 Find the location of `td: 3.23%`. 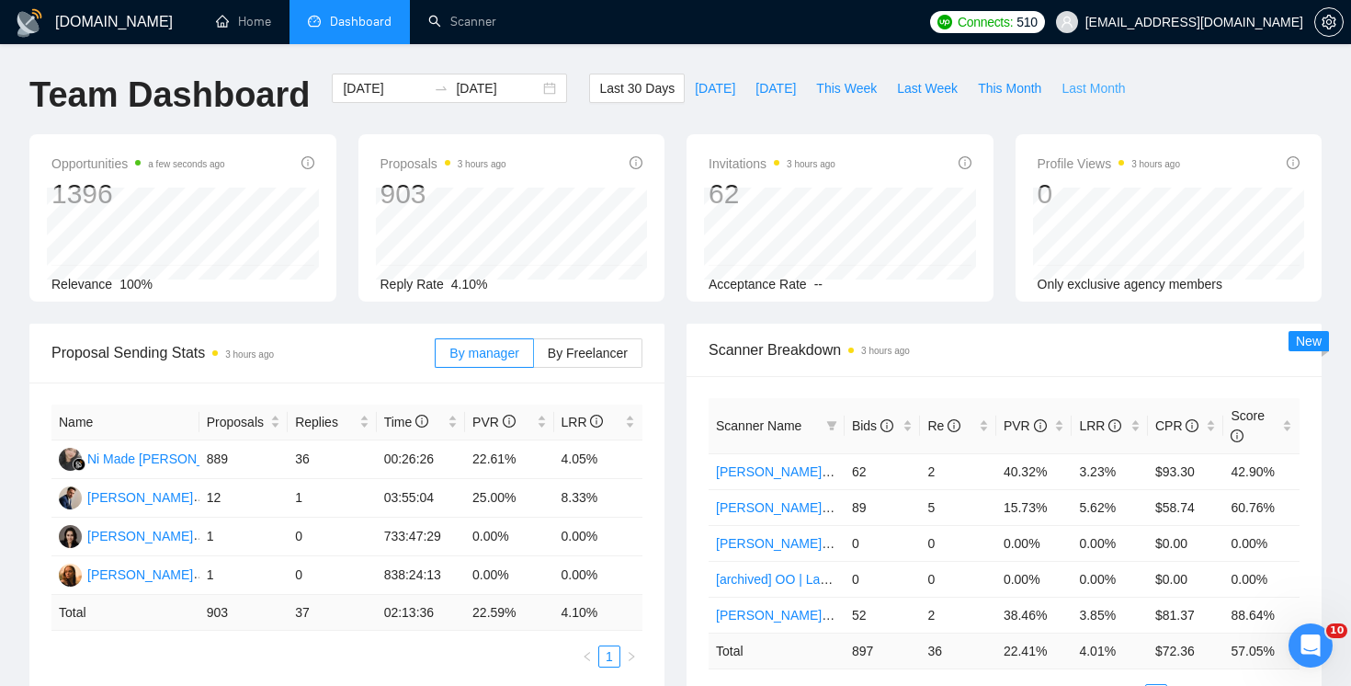

td: 3.23% is located at coordinates (1109, 471).